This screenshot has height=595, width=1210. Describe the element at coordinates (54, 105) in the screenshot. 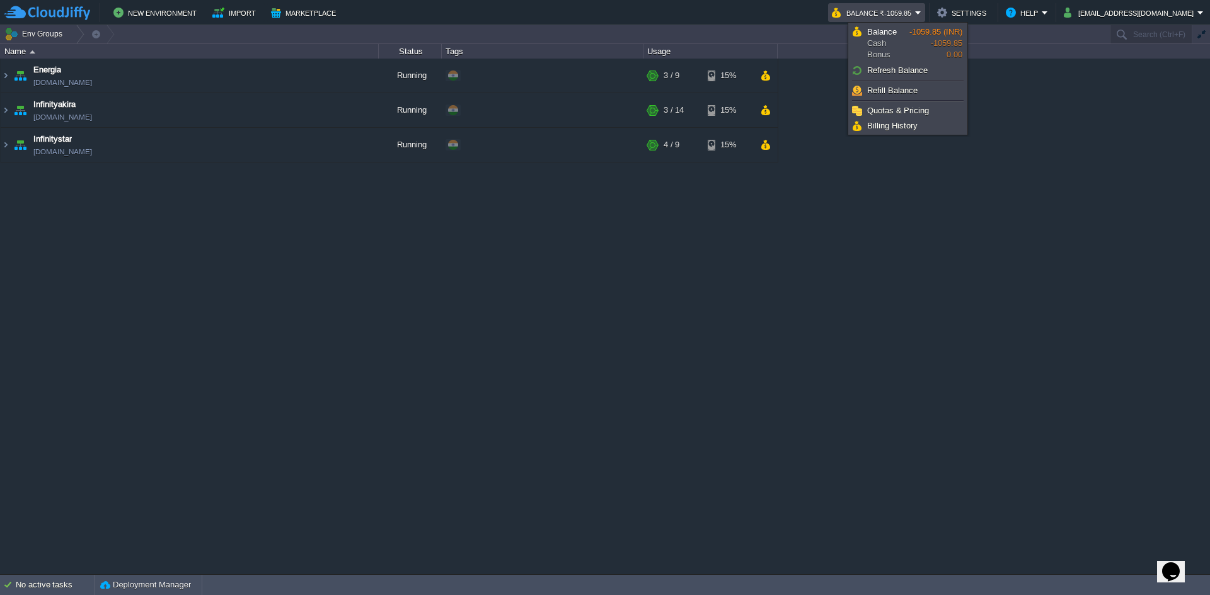

I see `a: Infinityakira` at that location.